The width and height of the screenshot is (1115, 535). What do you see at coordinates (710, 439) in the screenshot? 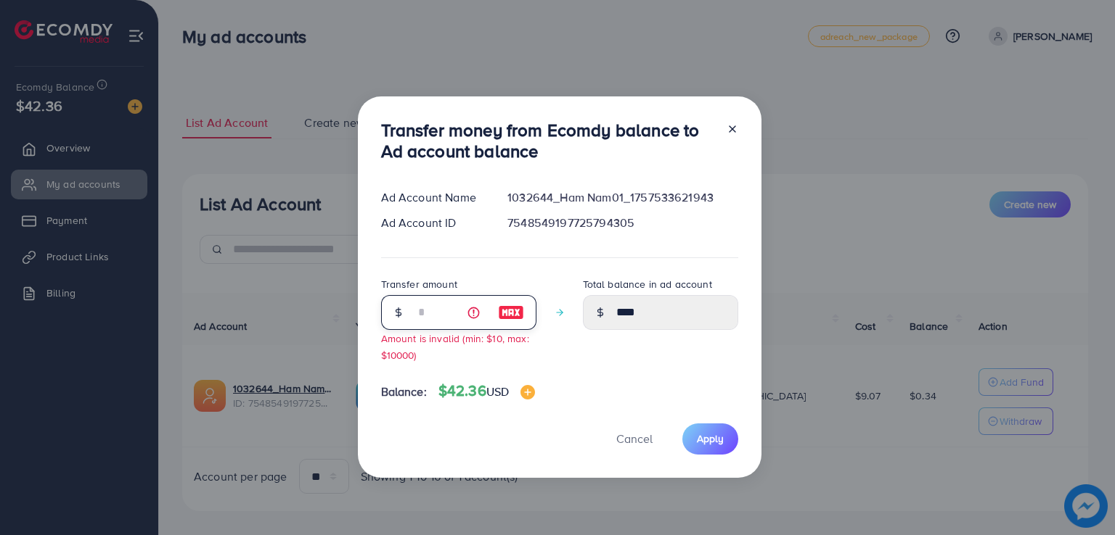
I see `span: Apply` at bounding box center [710, 439].